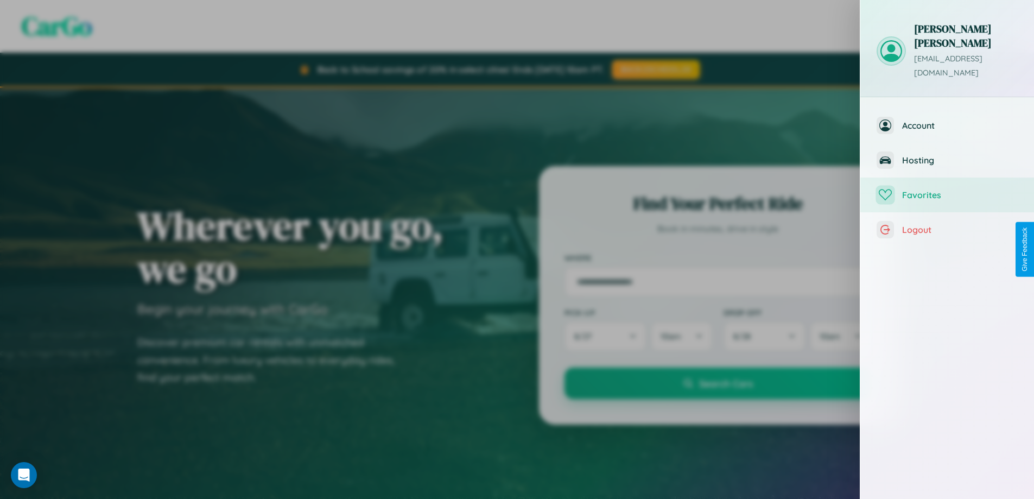  Describe the element at coordinates (1025, 249) in the screenshot. I see `div: Give Feedback` at that location.